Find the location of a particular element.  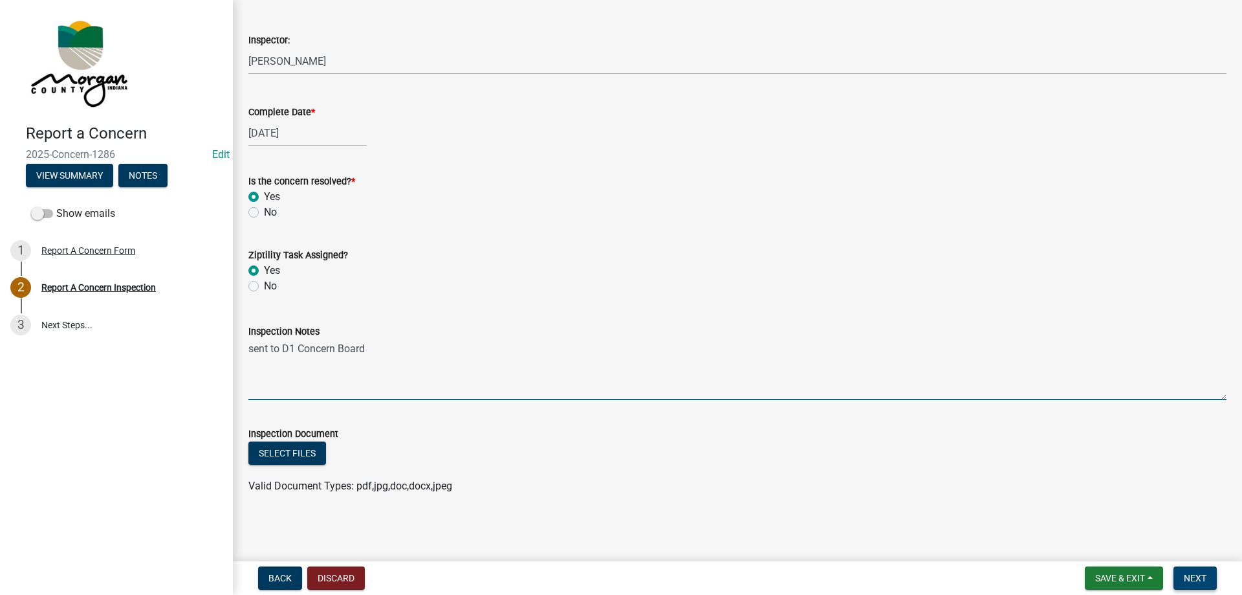

button: Discard is located at coordinates (336, 578).